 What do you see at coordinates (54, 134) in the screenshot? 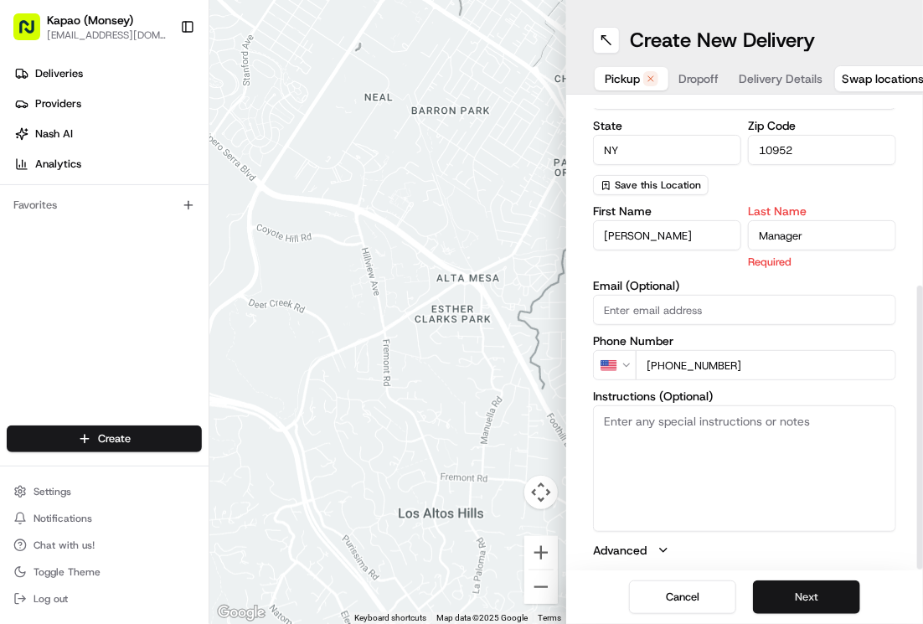
I see `span: Nash AI` at bounding box center [54, 134].